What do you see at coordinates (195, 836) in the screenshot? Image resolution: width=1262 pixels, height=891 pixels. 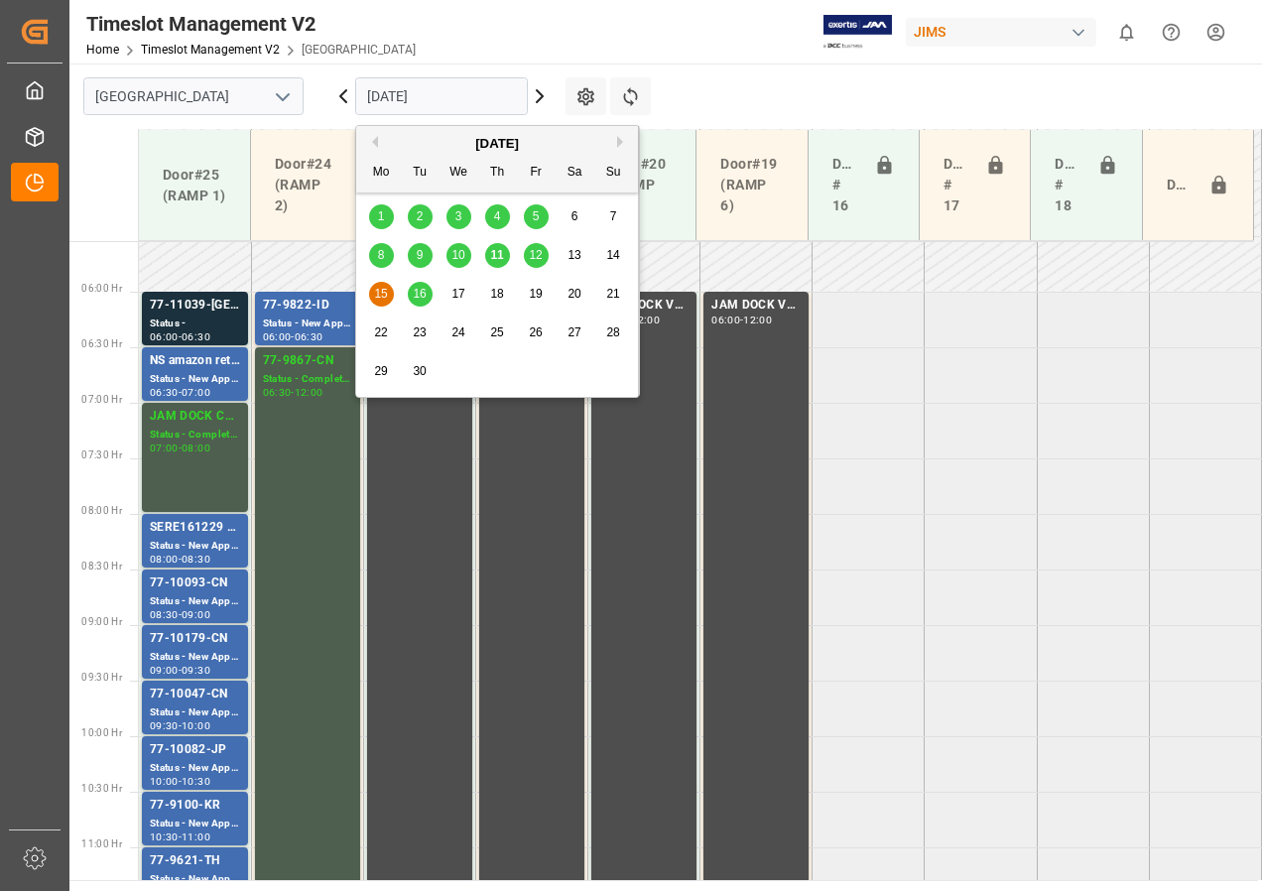 I see `div: 11:00` at bounding box center [195, 836].